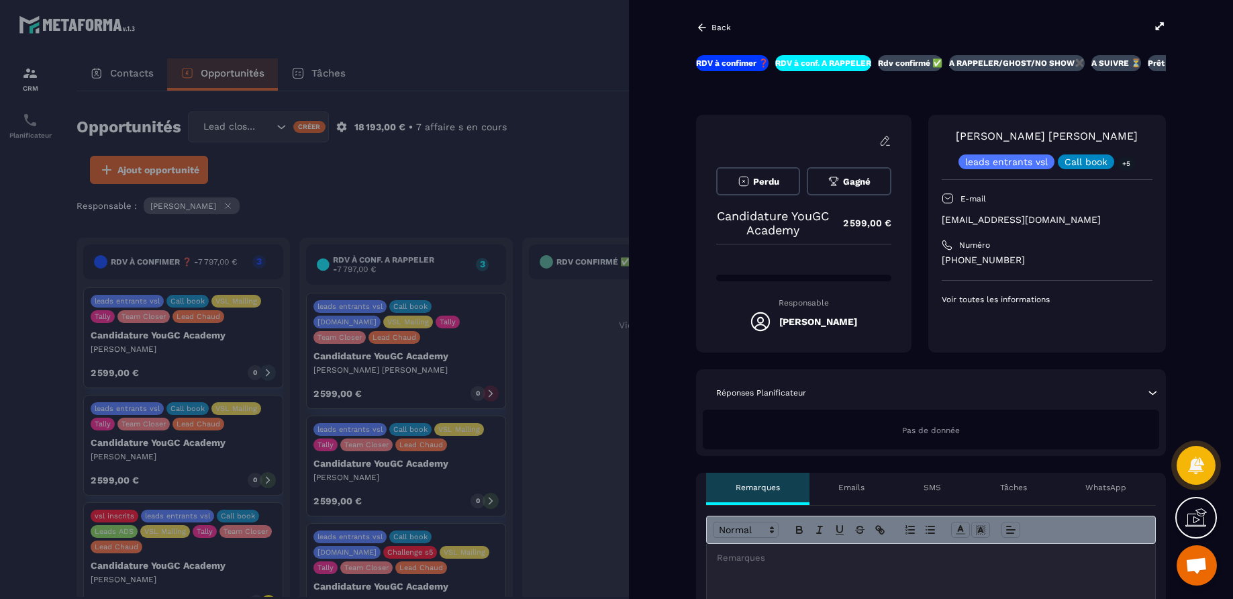  What do you see at coordinates (1013, 487) in the screenshot?
I see `p: Tâches` at bounding box center [1013, 487].